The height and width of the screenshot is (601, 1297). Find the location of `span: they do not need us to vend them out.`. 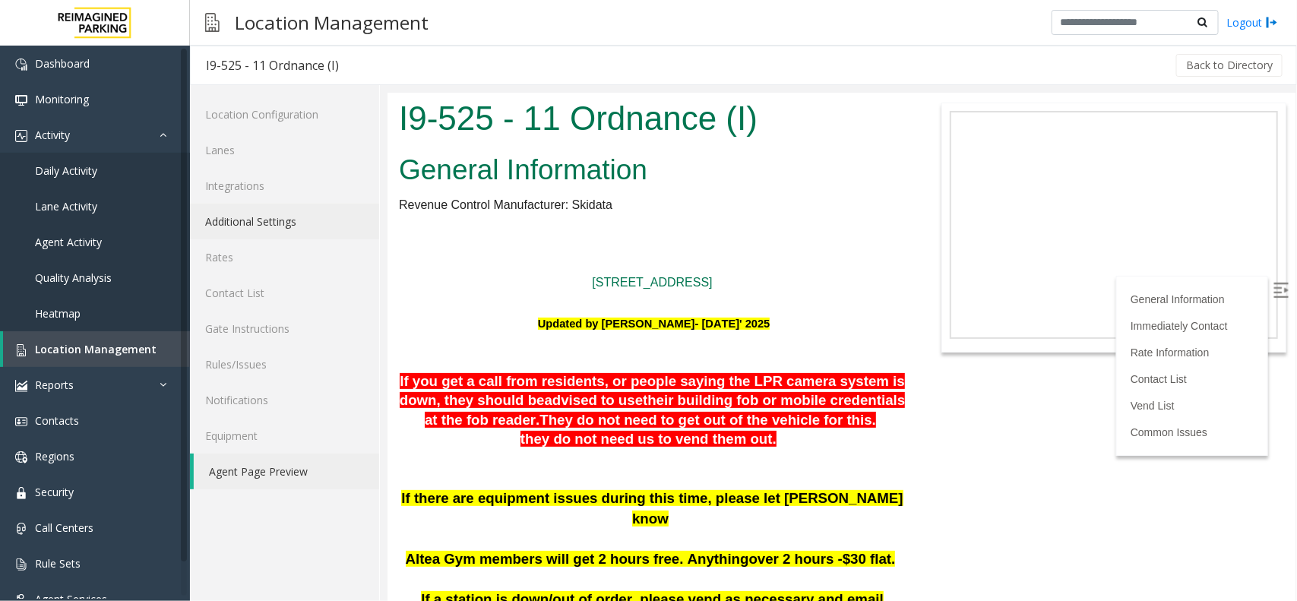

span: they do not need us to vend them out. is located at coordinates (261, 346).